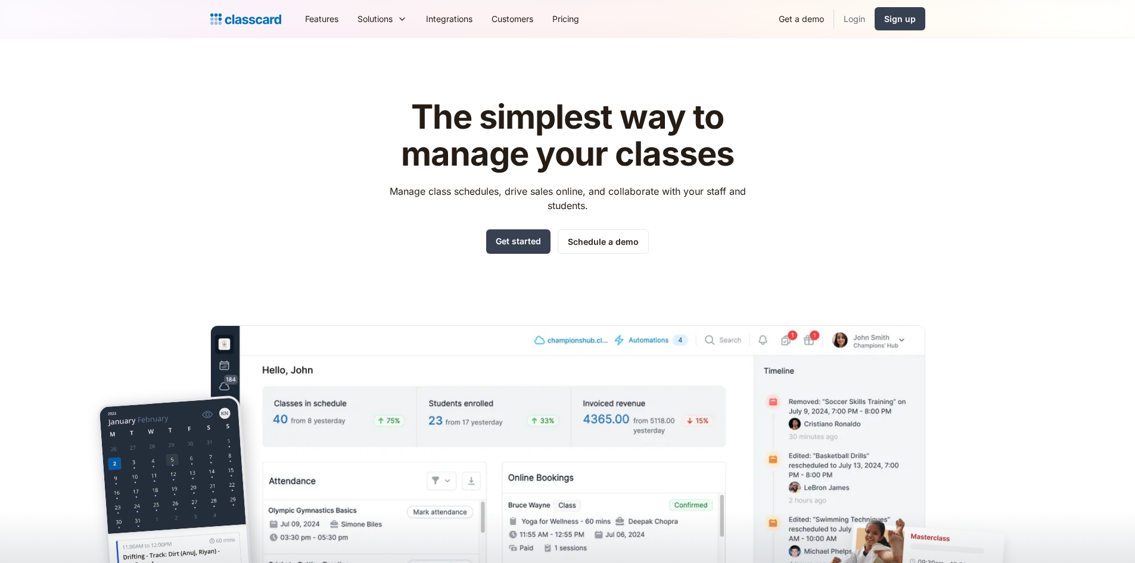 The width and height of the screenshot is (1135, 563). Describe the element at coordinates (449, 18) in the screenshot. I see `a: Integrations` at that location.